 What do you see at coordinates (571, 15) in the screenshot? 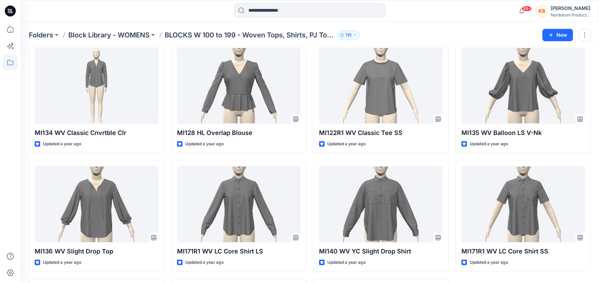
I see `div: Nordstrom Product...` at bounding box center [571, 15].